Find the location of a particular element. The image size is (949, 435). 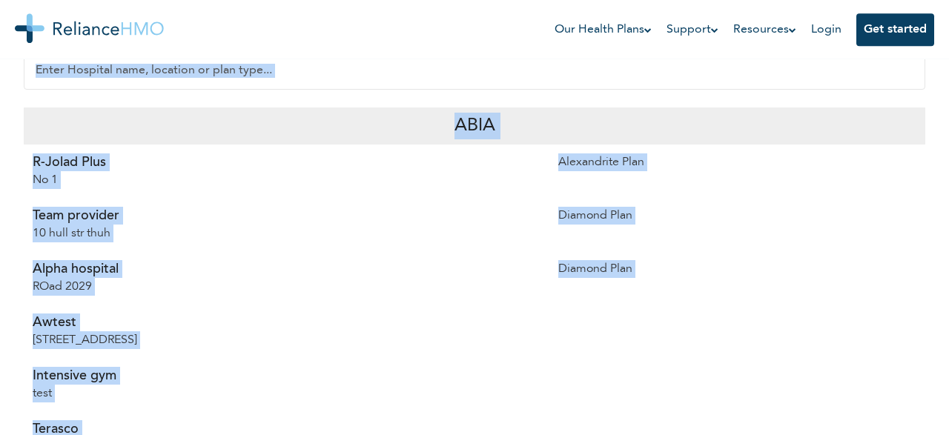

p: Abia is located at coordinates (474, 126).